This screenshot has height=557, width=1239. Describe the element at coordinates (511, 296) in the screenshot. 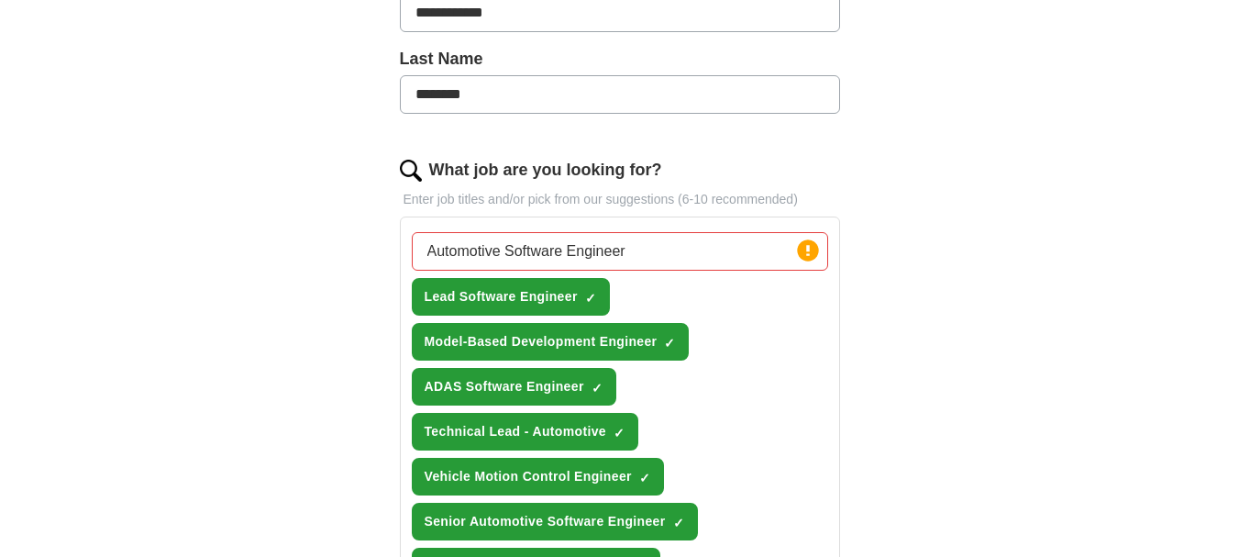

I see `button: Lead Software Engineer✓` at that location.